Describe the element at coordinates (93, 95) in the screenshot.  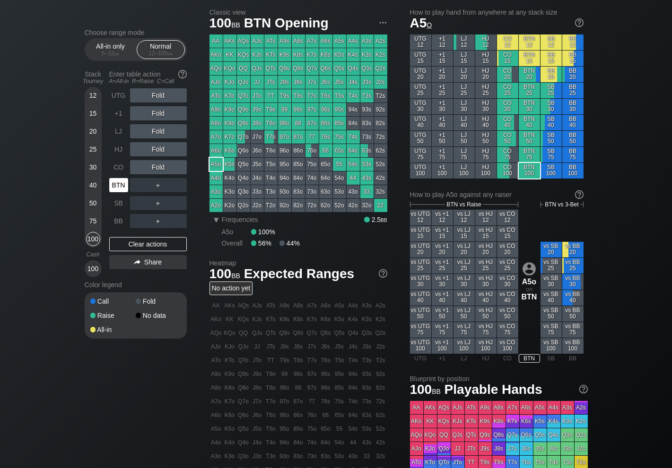
I see `div: 12` at that location.